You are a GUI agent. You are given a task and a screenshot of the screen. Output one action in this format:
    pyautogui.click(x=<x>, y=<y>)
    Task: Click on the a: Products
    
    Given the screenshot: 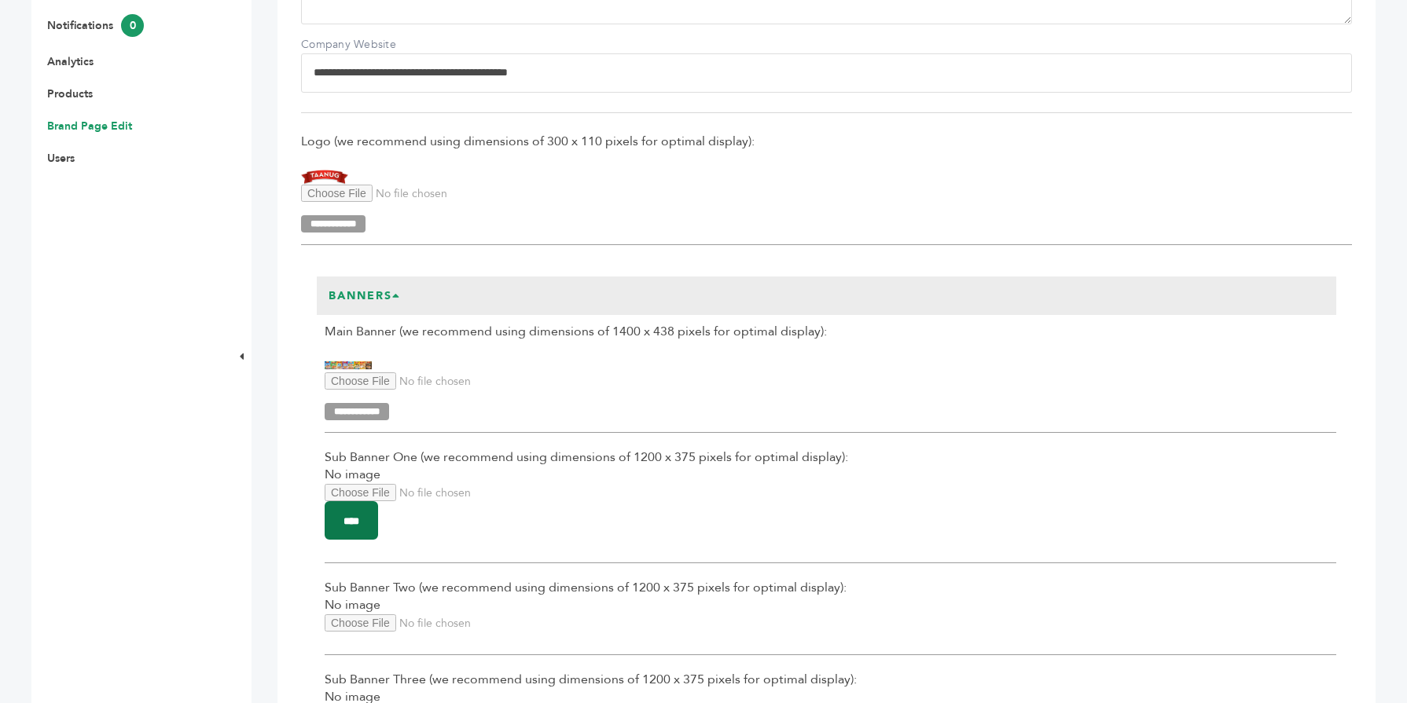 What is the action you would take?
    pyautogui.click(x=70, y=94)
    